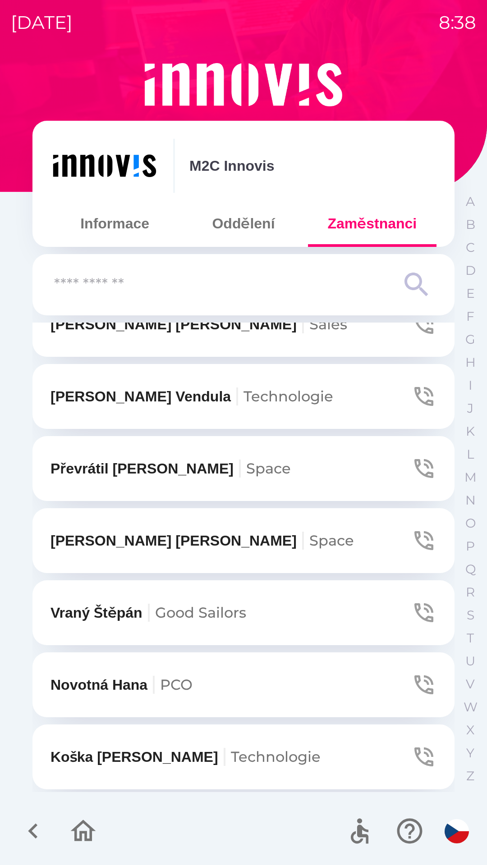 Image resolution: width=487 pixels, height=865 pixels. Describe the element at coordinates (243, 223) in the screenshot. I see `button: Oddělení` at that location.